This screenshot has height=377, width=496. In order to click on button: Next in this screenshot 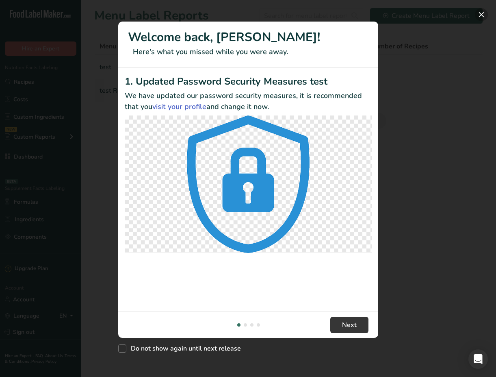, I will do `click(350, 325)`.